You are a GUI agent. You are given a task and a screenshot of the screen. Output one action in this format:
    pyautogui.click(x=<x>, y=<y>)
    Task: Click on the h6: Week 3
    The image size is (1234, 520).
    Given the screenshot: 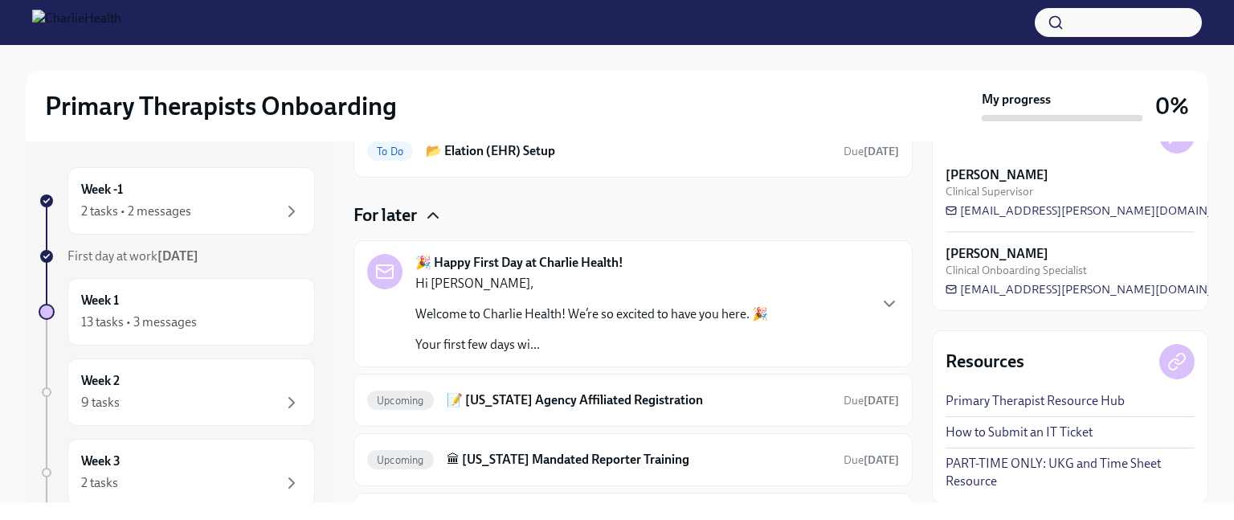 What is the action you would take?
    pyautogui.click(x=100, y=461)
    